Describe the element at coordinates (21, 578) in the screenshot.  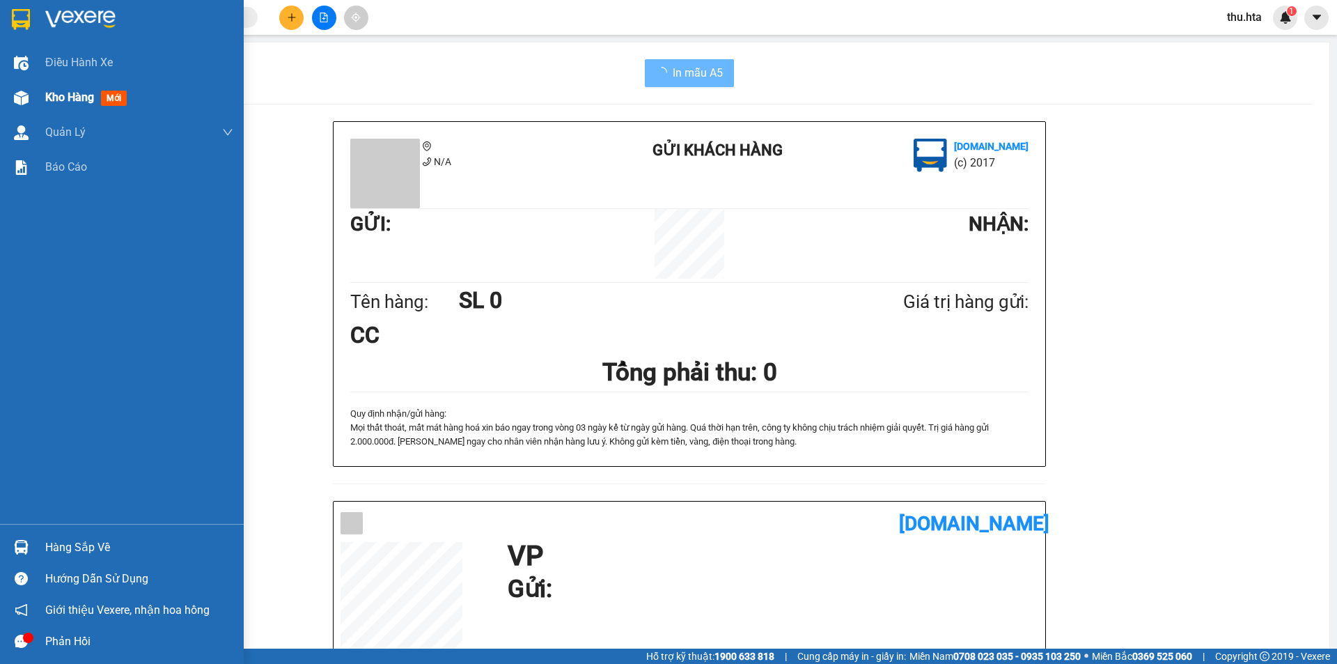
I see `span: question-circle` at that location.